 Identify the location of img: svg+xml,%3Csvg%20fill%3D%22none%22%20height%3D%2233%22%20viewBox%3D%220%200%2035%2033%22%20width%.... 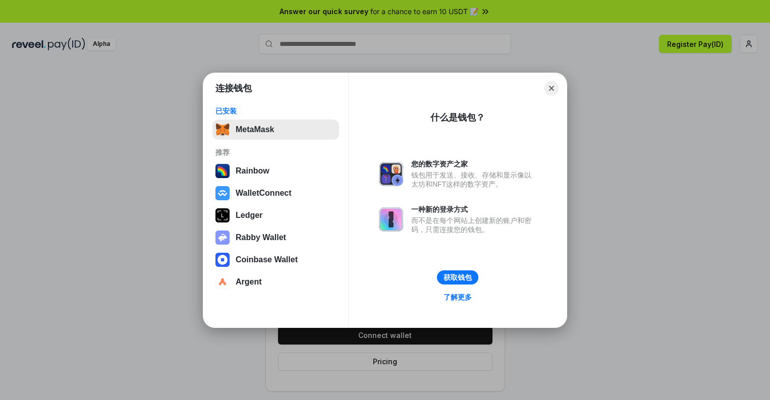
(223, 130).